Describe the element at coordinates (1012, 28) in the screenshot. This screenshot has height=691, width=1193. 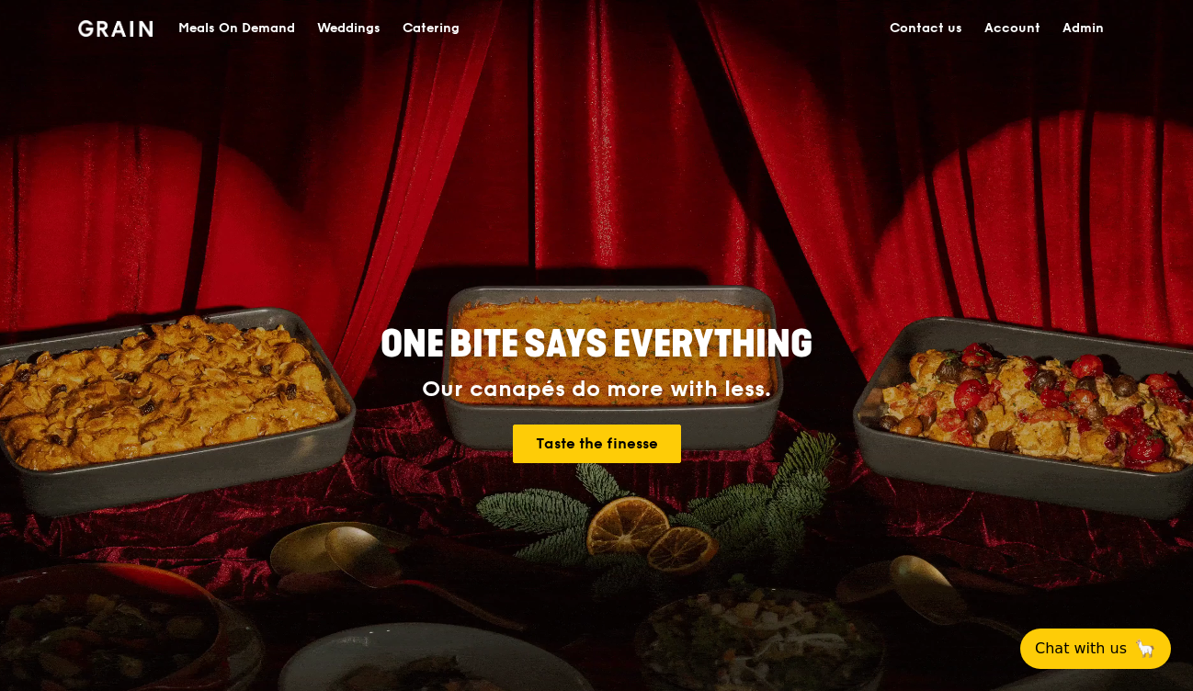
I see `a: Account` at that location.